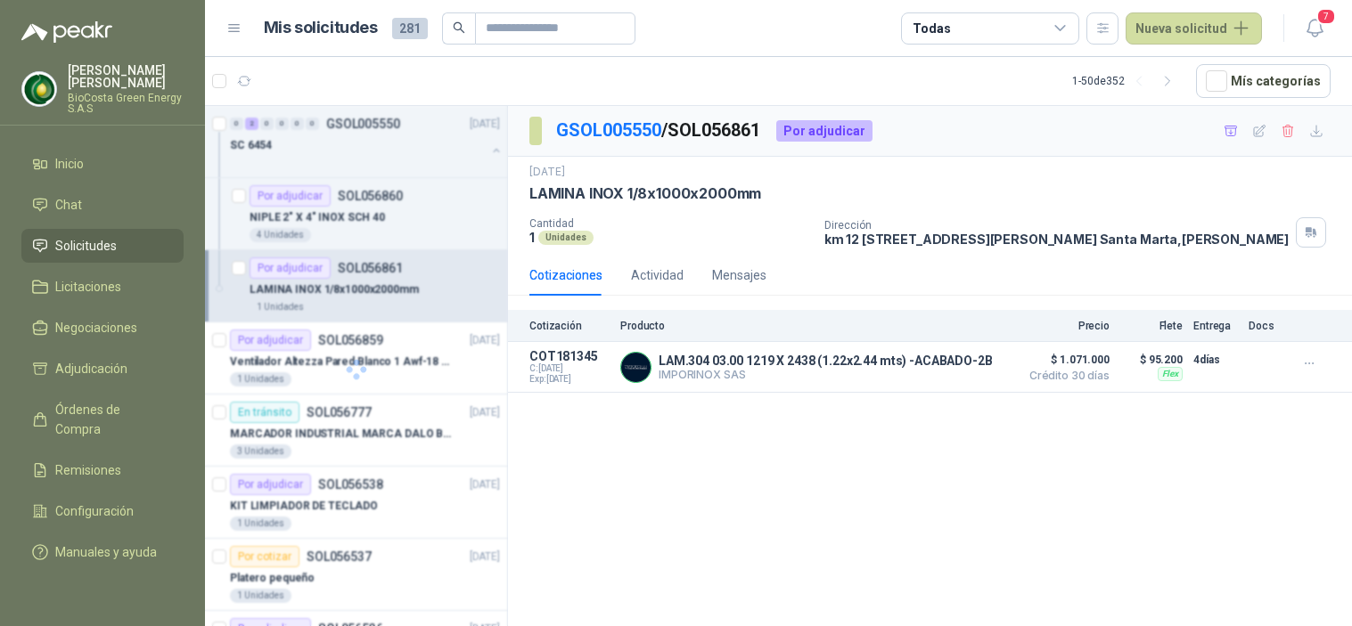  Describe the element at coordinates (86, 246) in the screenshot. I see `span: Solicitudes` at that location.